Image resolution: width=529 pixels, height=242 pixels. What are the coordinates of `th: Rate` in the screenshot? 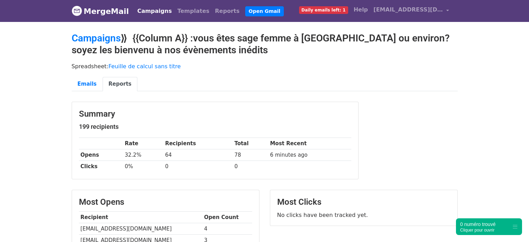 It's located at (143, 143).